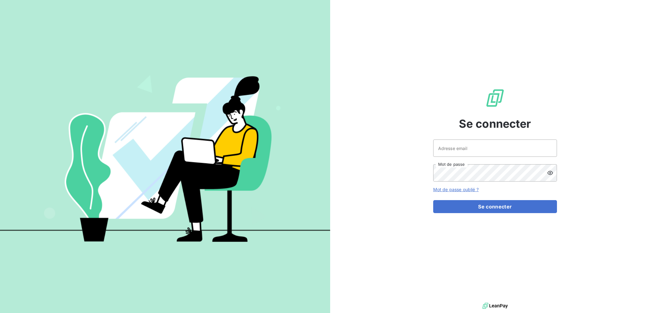 The height and width of the screenshot is (313, 660). Describe the element at coordinates (495, 124) in the screenshot. I see `span: Se connecter` at that location.